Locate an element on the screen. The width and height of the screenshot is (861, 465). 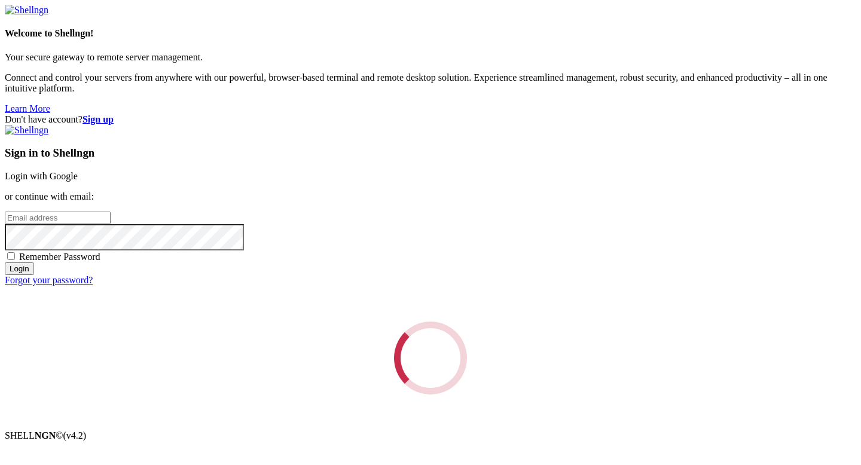
h3: Sign in to Shellngn is located at coordinates (430, 153).